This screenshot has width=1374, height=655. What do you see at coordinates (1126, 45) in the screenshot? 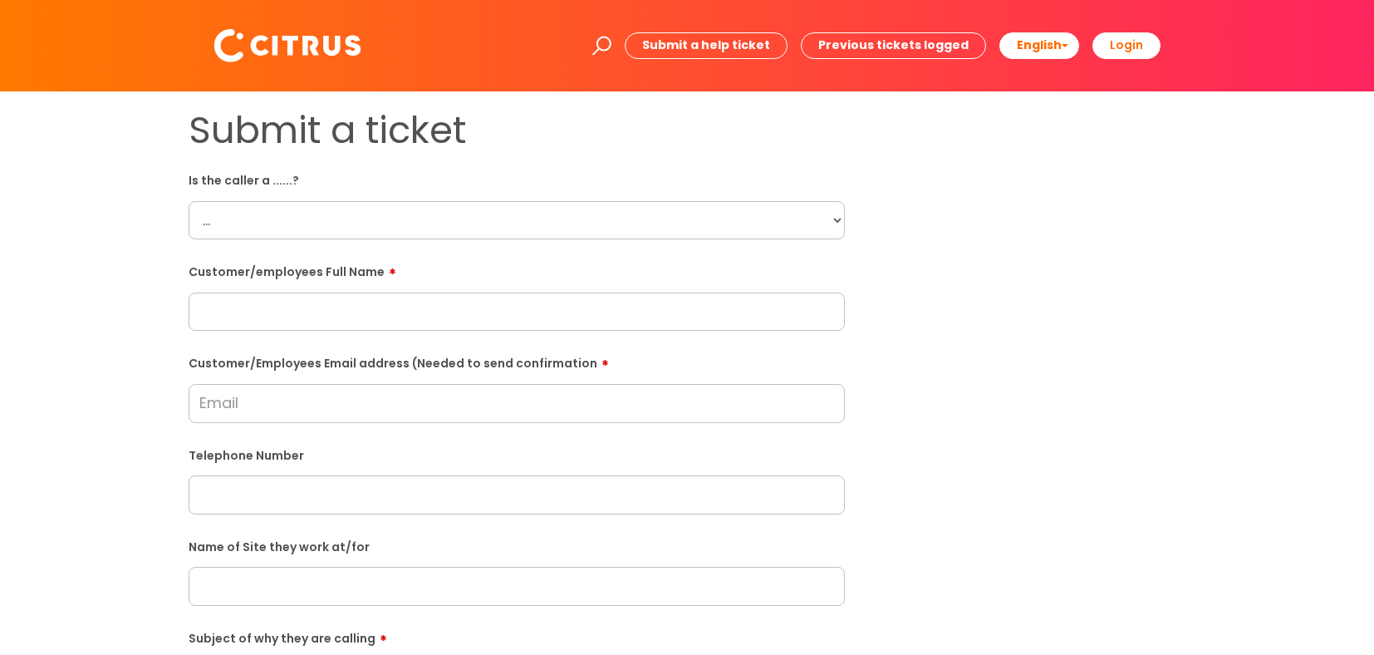
I see `a: Login` at bounding box center [1126, 45].